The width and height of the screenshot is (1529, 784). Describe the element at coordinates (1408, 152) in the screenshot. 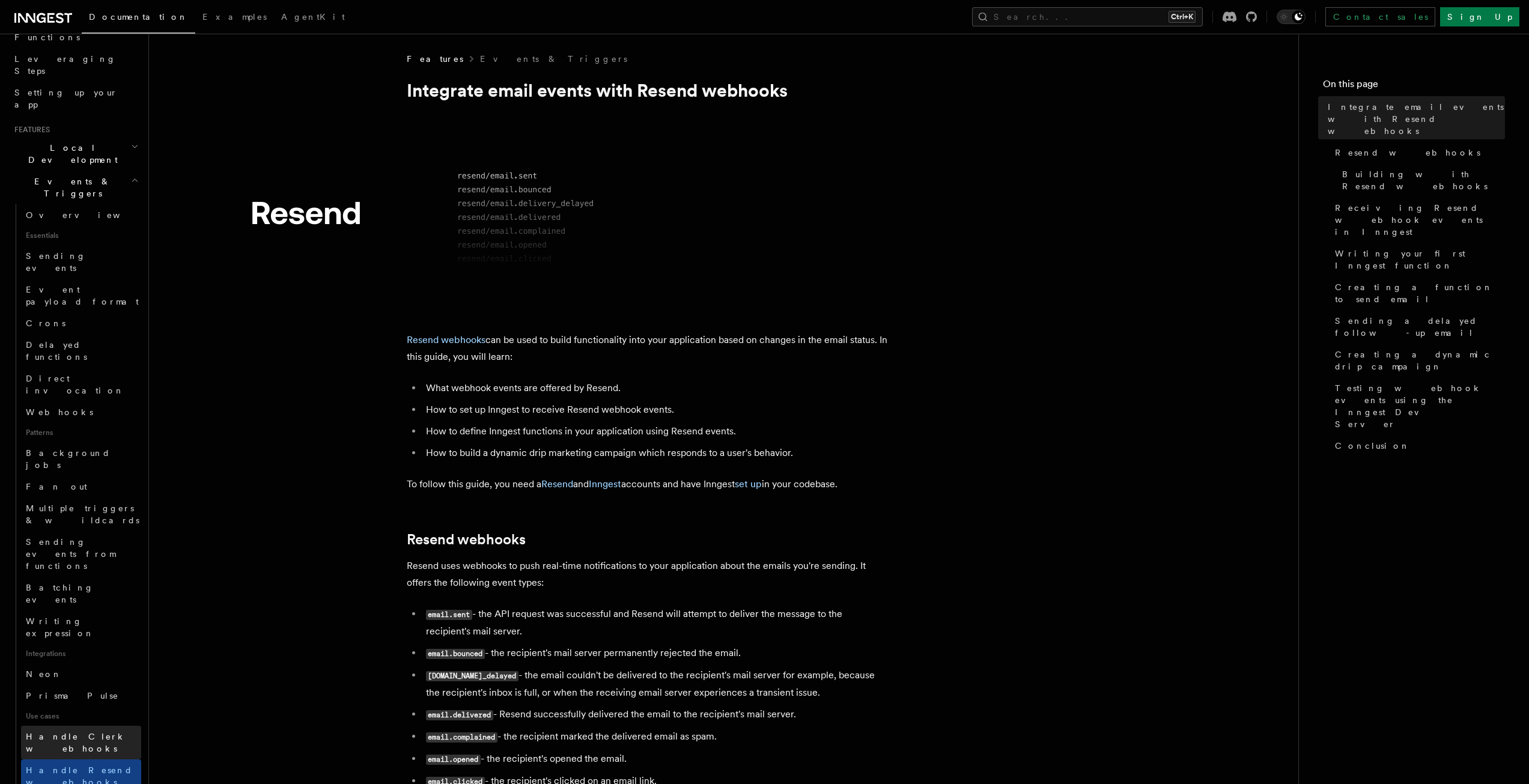

I see `span: Resend webhooks` at that location.